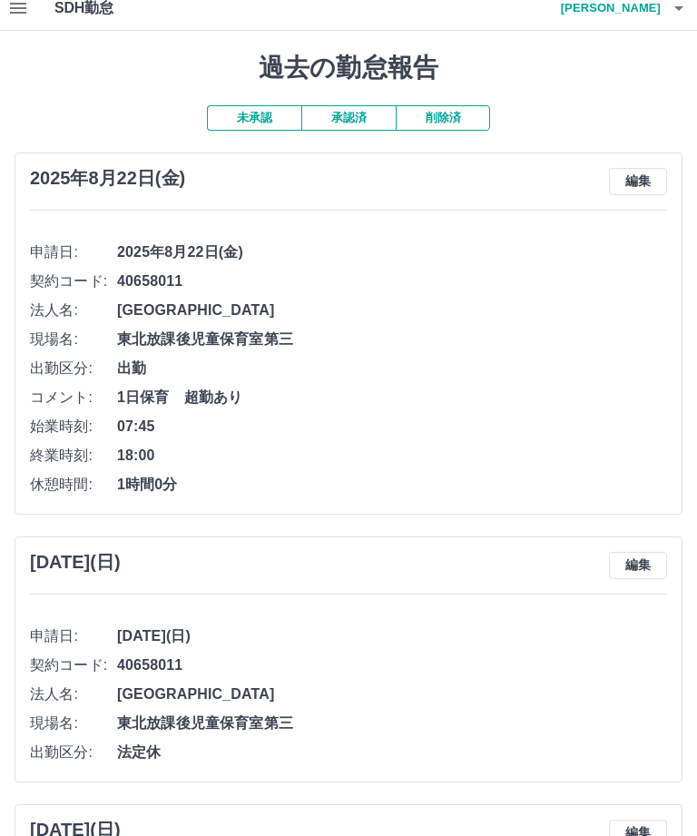 The image size is (697, 836). What do you see at coordinates (107, 178) in the screenshot?
I see `h3: 2025年8月22日(金)` at bounding box center [107, 178].